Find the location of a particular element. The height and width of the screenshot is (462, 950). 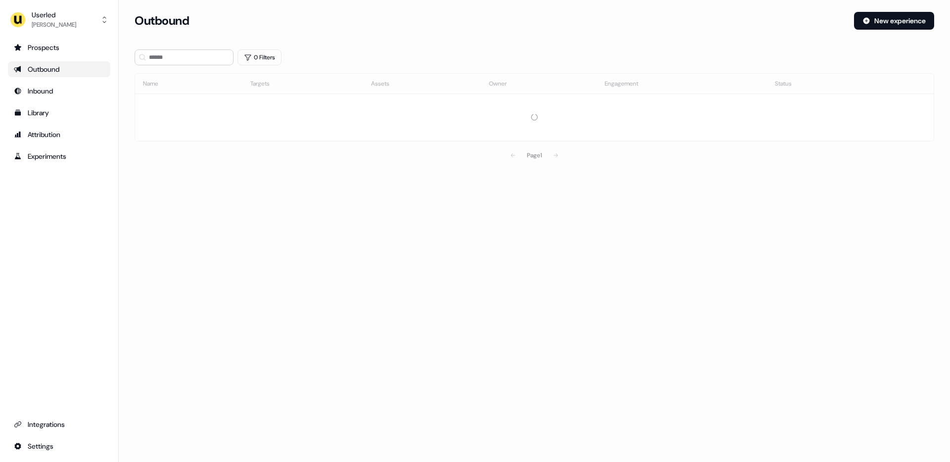

button: New experience is located at coordinates (894, 21).